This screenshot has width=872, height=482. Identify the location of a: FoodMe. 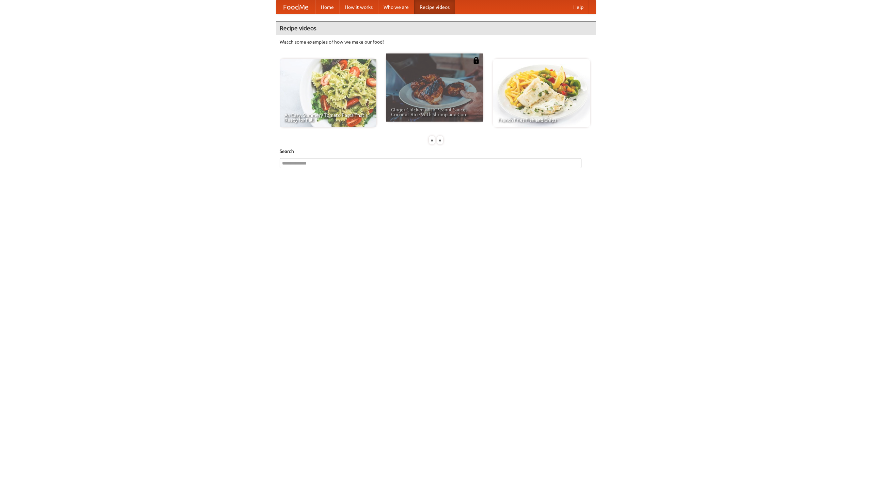
(296, 7).